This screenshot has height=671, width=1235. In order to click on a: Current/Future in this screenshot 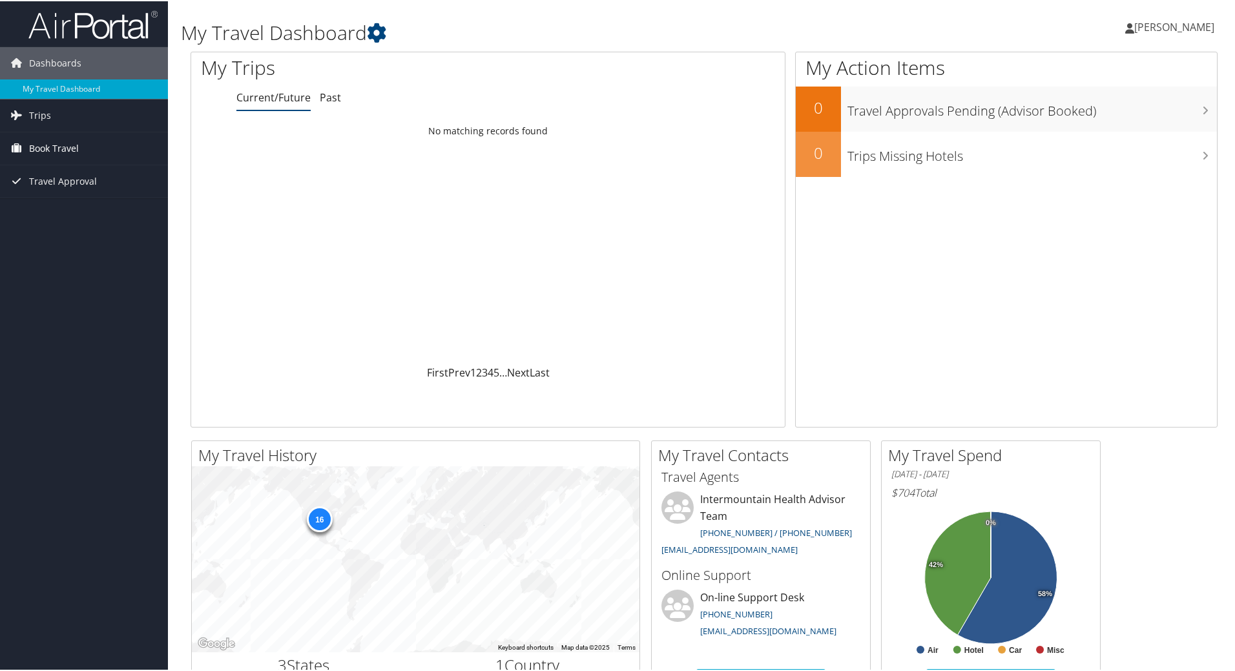, I will do `click(273, 96)`.